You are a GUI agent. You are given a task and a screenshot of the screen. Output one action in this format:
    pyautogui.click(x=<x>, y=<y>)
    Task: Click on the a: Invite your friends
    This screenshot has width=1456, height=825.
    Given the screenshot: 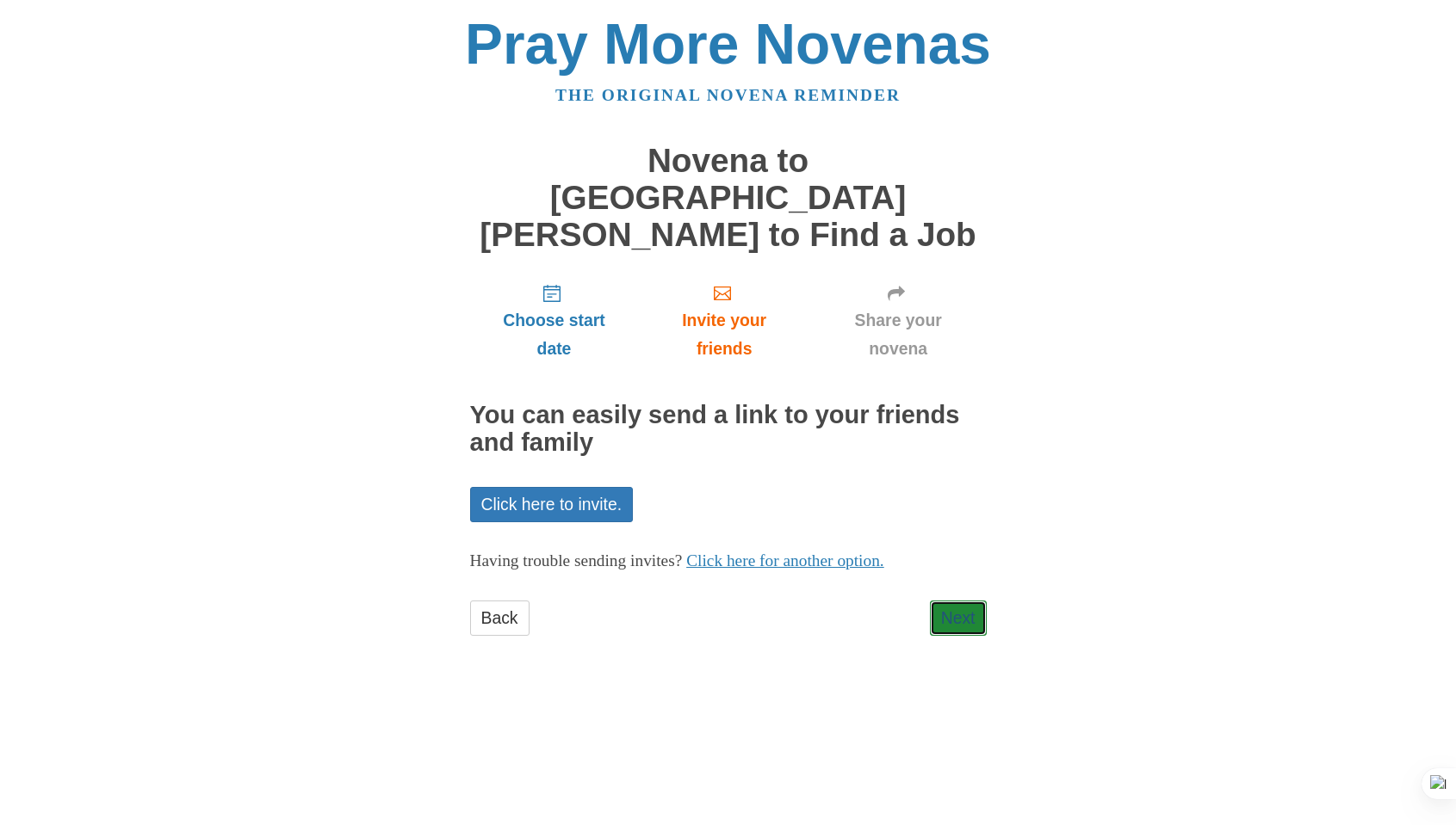 What is the action you would take?
    pyautogui.click(x=723, y=321)
    